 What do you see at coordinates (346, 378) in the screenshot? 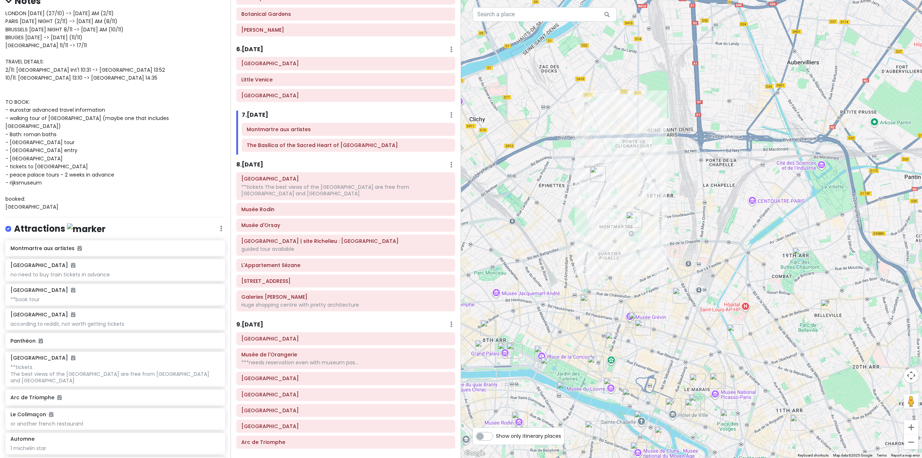
I see `h6: Place de la Concorde` at bounding box center [346, 378].